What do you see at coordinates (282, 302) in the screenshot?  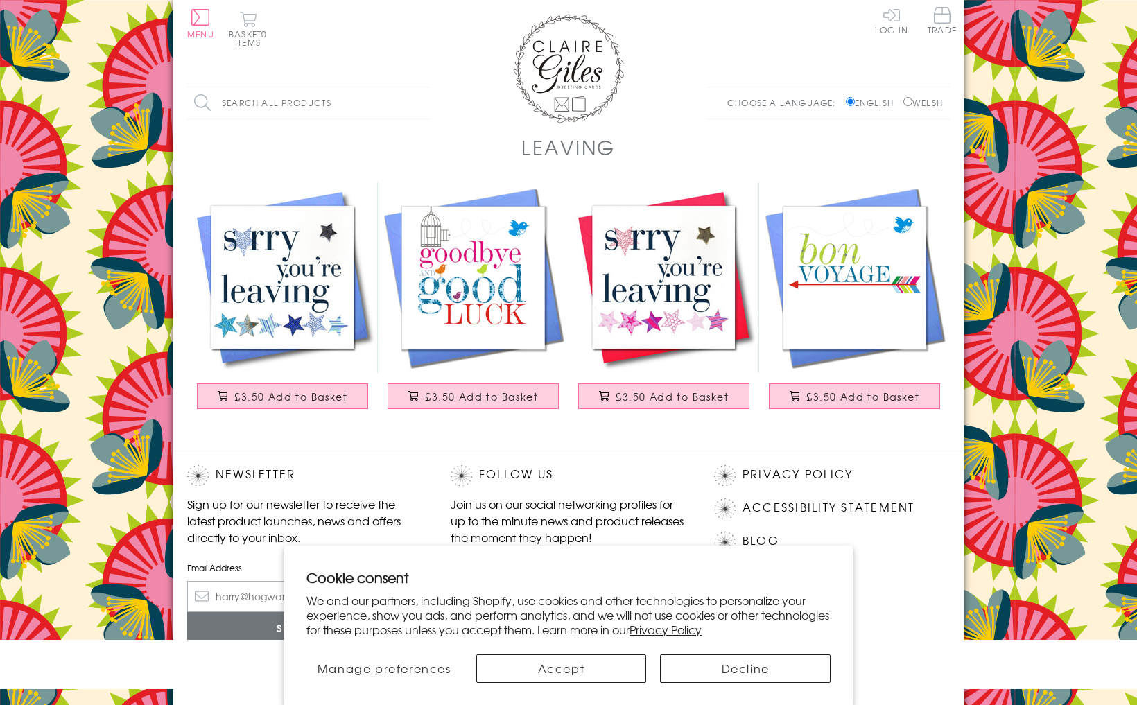 I see `a: Good Luck Card, Sorry You're Leaving Blue, Embellished with a padded star £3.50 Add to Basket` at bounding box center [282, 302].